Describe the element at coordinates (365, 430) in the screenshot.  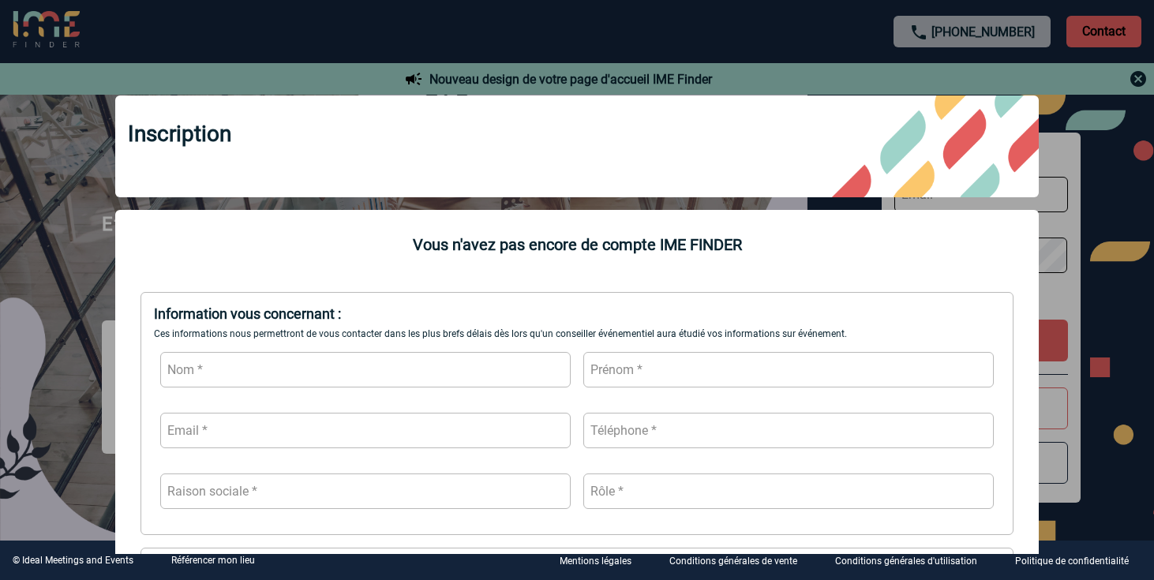
I see `input: Email *` at that location.